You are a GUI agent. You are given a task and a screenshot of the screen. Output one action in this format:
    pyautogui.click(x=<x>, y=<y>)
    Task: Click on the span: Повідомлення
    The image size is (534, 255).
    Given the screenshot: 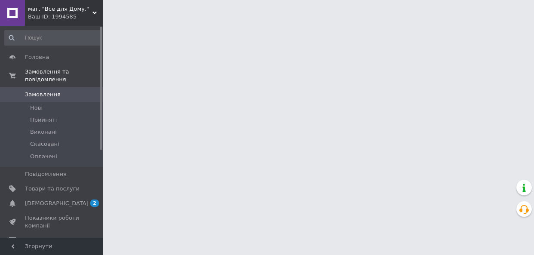 What is the action you would take?
    pyautogui.click(x=46, y=174)
    